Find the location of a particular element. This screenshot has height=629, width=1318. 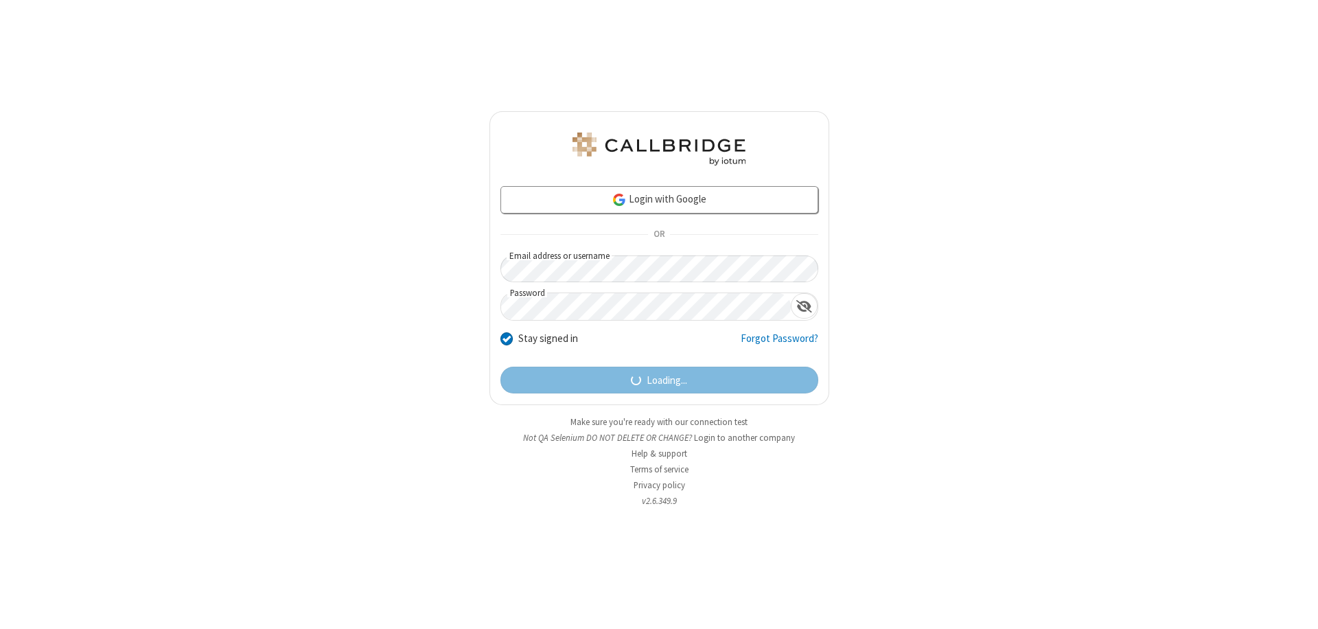

li: v2.6.349.9 is located at coordinates (659, 501).